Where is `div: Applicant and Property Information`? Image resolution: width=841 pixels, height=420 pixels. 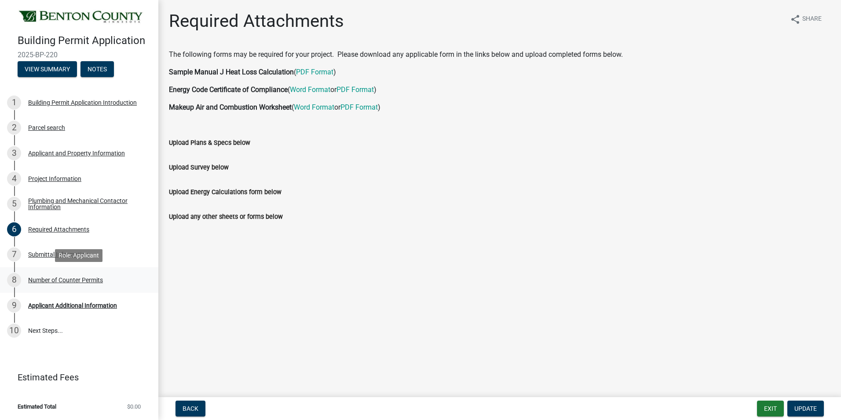
div: Applicant and Property Information is located at coordinates (77, 153).